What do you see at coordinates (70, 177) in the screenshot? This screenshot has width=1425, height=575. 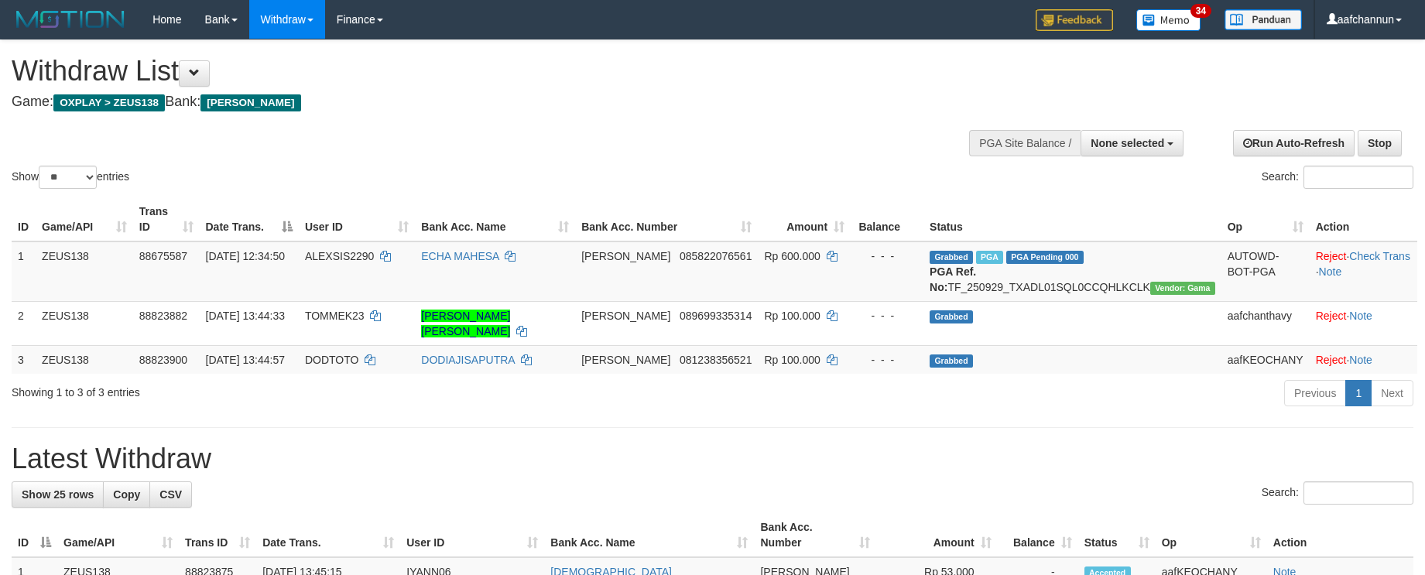 I see `label: Show entries` at bounding box center [70, 177].